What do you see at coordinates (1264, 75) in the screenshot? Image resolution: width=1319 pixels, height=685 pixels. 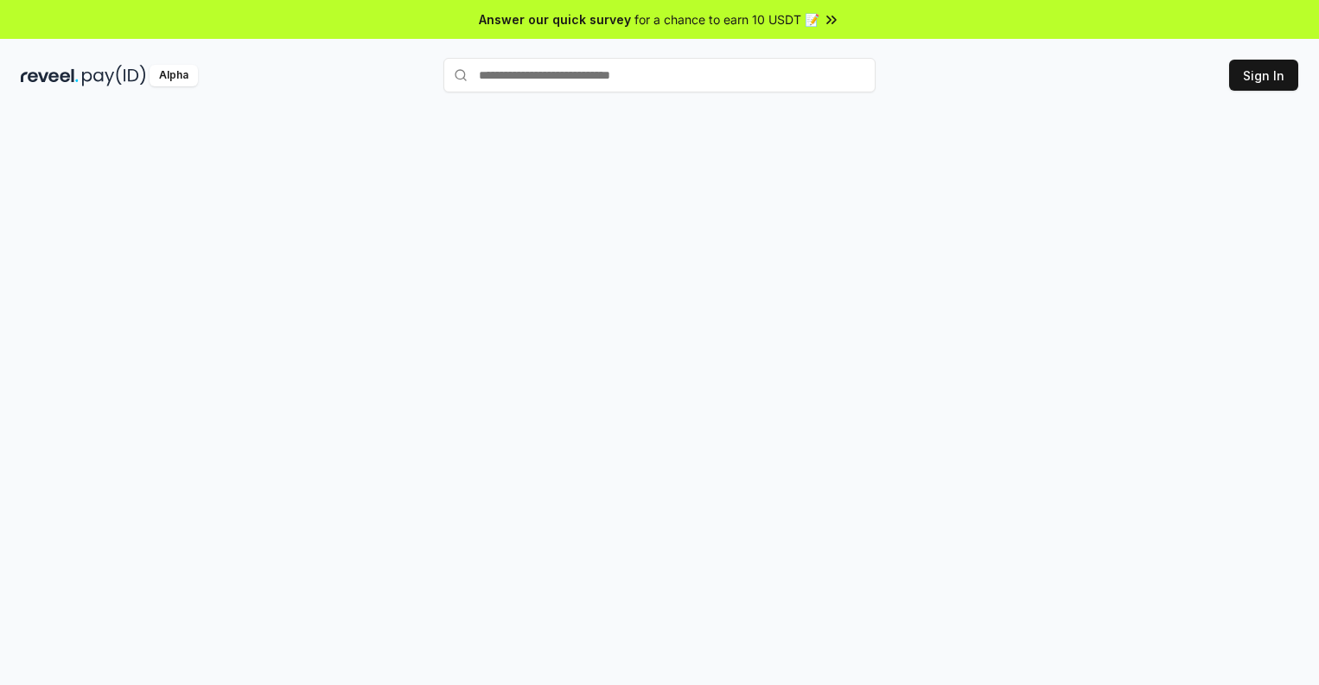 I see `button: Sign In` at bounding box center [1264, 75].